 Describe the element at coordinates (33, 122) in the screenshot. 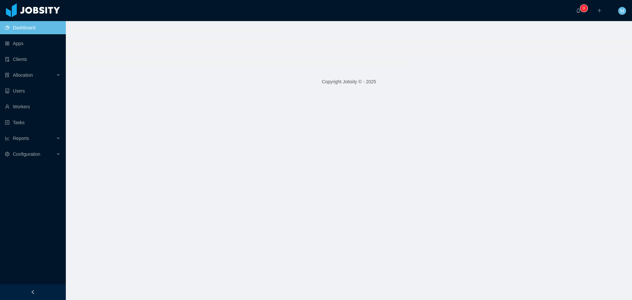

I see `a: icon: profileTasks` at that location.